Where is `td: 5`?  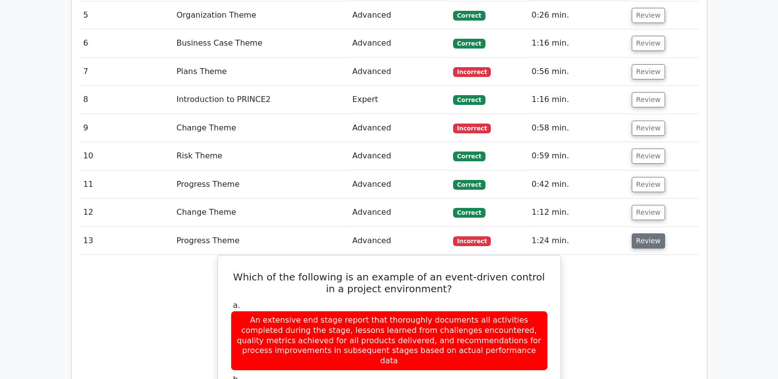
td: 5 is located at coordinates (126, 15).